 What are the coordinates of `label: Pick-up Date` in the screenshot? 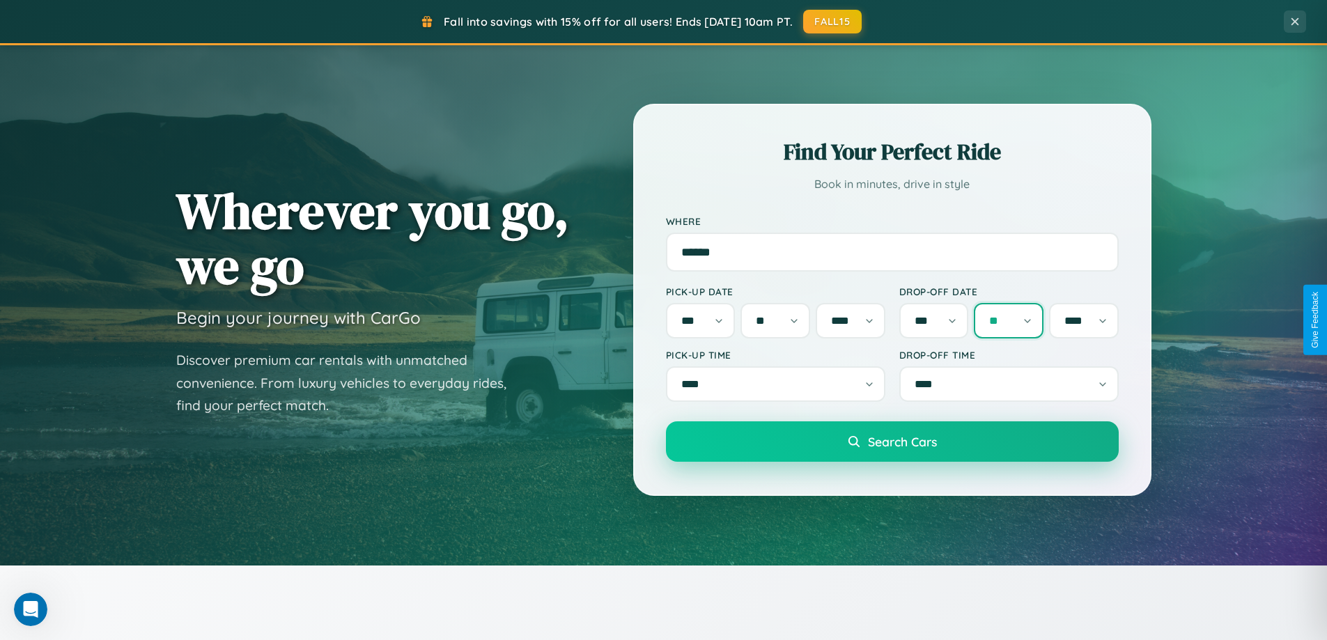 It's located at (775, 291).